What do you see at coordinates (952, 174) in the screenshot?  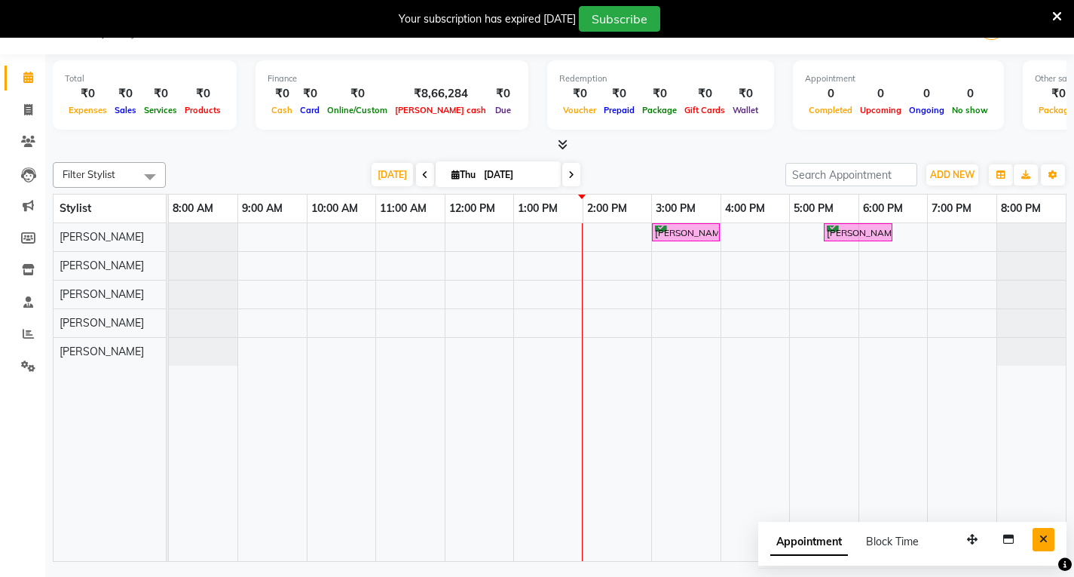 I see `span: ADD NEW` at bounding box center [952, 174].